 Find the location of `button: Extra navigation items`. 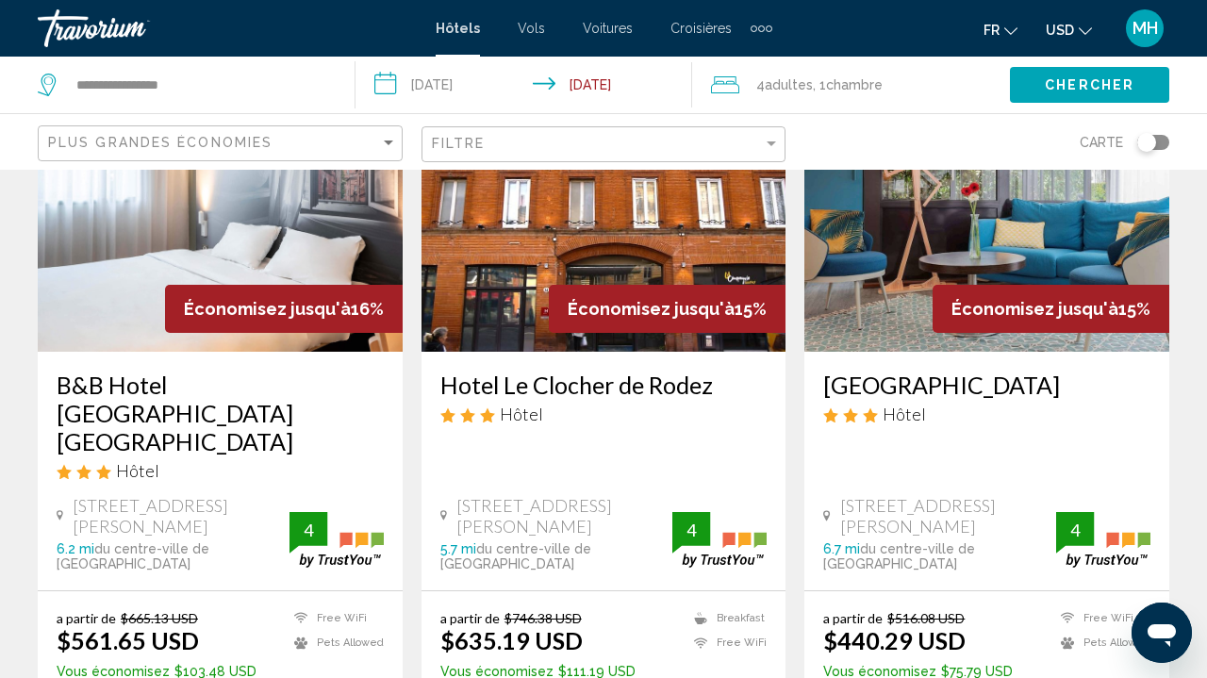

button: Extra navigation items is located at coordinates (761, 28).